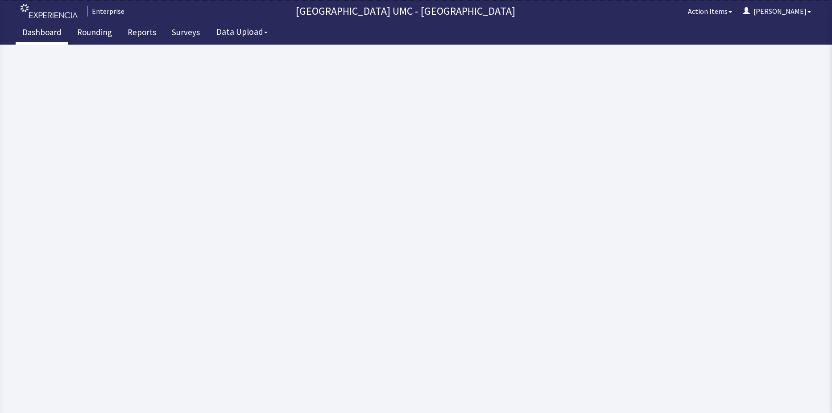  What do you see at coordinates (710, 11) in the screenshot?
I see `button: Action Items` at bounding box center [710, 11].